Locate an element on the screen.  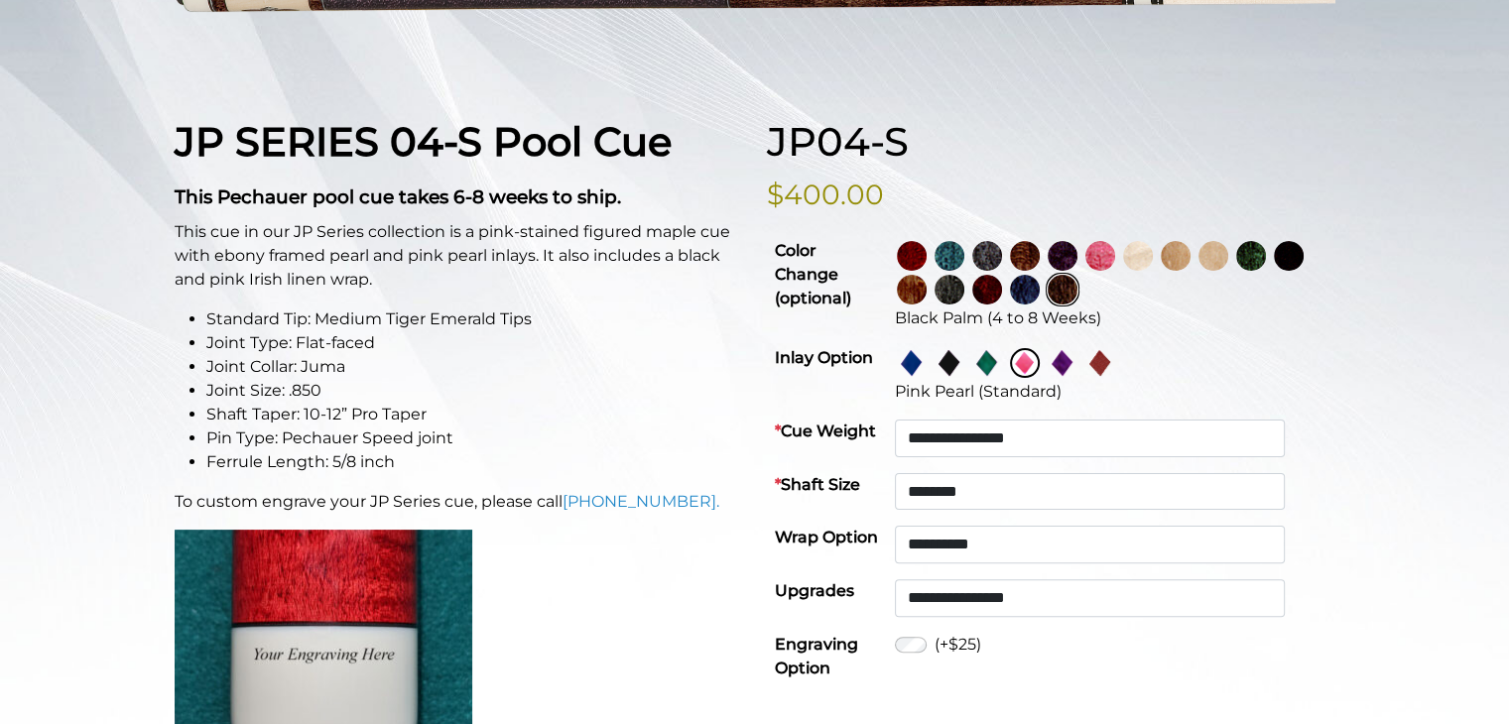
img: No Stain is located at coordinates (1138, 256).